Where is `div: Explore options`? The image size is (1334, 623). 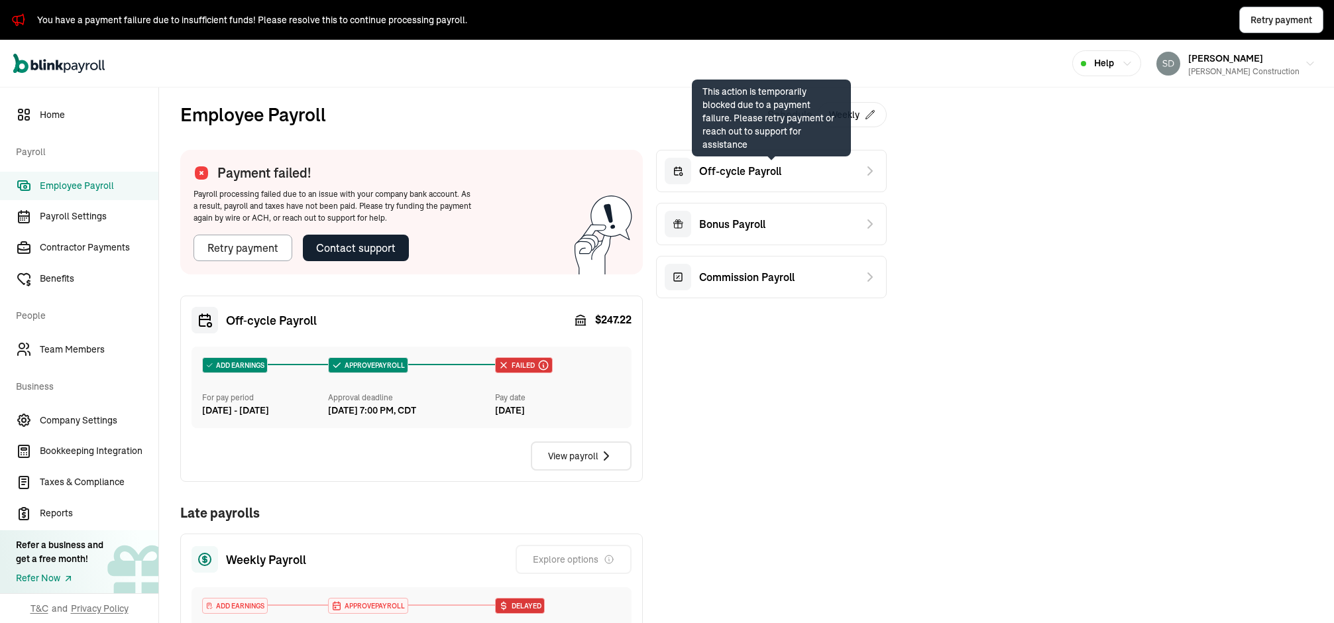 div: Explore options is located at coordinates (573, 559).